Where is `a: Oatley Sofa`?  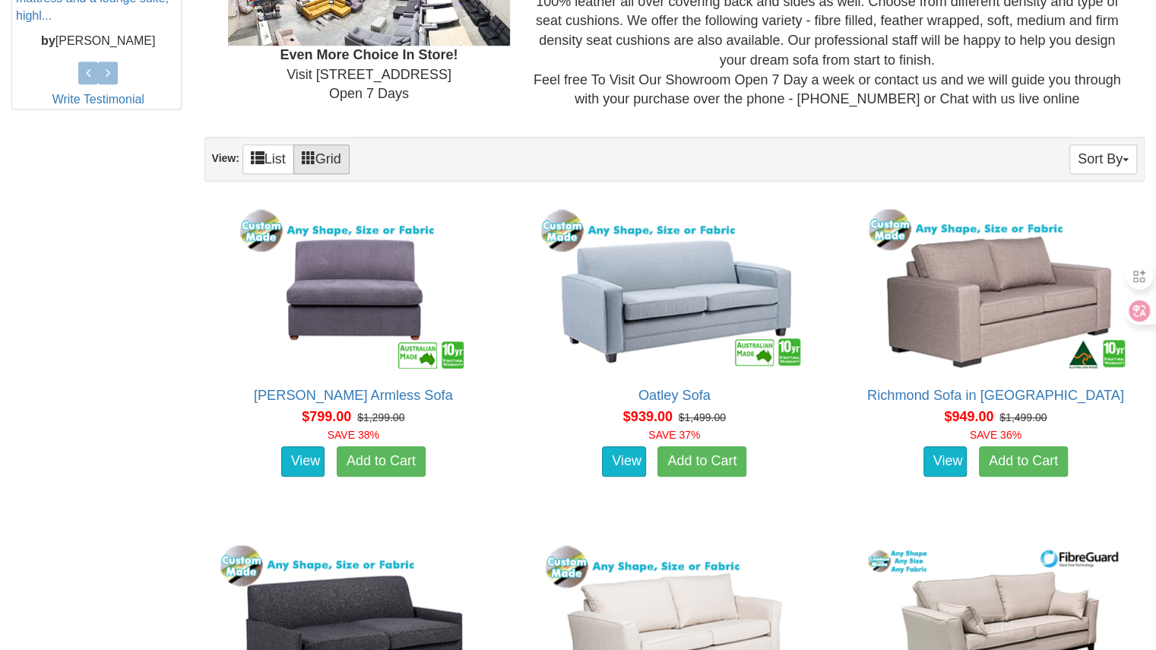 a: Oatley Sofa is located at coordinates (674, 395).